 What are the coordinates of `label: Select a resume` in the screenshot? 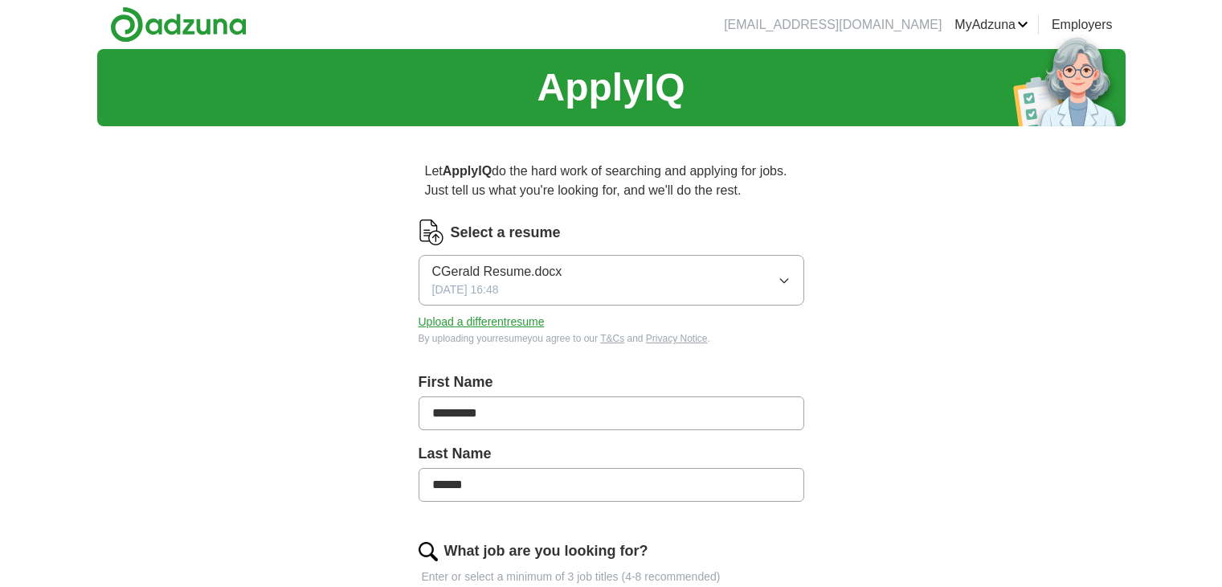 It's located at (505, 232).